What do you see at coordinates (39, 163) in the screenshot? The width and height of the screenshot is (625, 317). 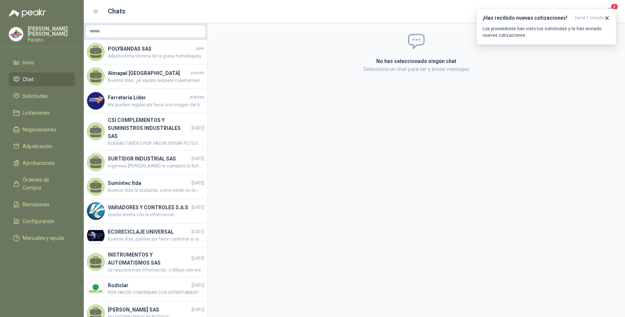 I see `span: Aprobaciones` at bounding box center [39, 163].